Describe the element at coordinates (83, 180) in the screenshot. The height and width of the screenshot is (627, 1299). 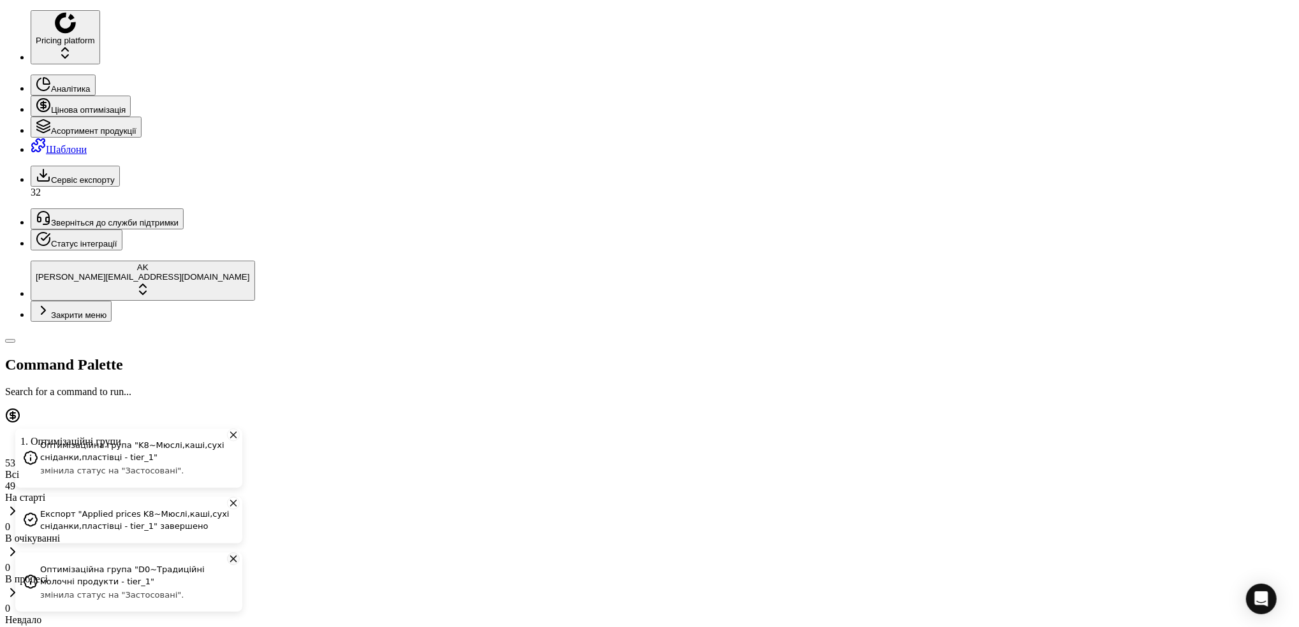
I see `span: Сервіс експорту` at that location.